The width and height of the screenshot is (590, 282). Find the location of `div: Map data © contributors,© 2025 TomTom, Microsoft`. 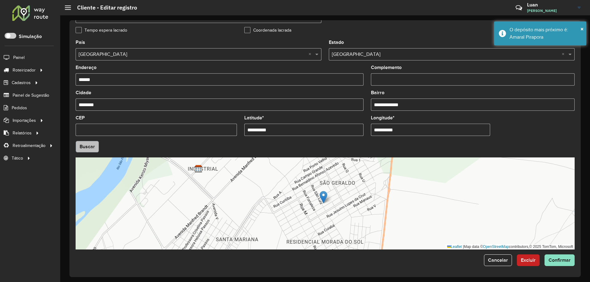

div: Map data © contributors,© 2025 TomTom, Microsoft is located at coordinates (510, 247).